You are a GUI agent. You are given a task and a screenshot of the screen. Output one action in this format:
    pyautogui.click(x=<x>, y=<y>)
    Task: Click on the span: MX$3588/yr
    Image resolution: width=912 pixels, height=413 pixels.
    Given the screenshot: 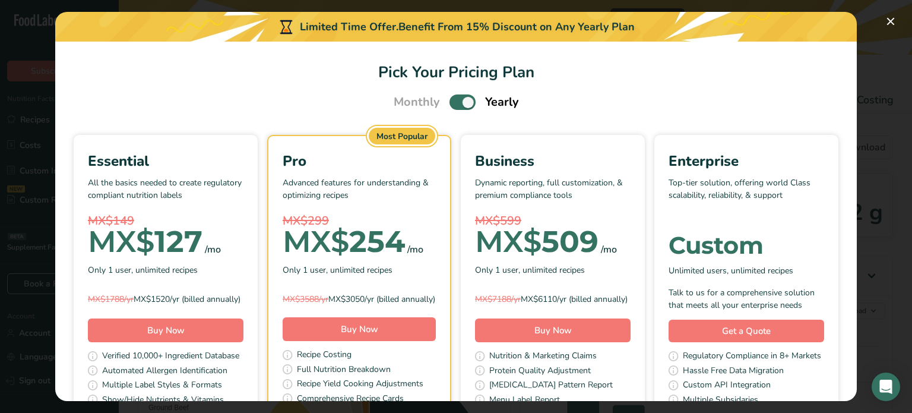 What is the action you would take?
    pyautogui.click(x=305, y=299)
    